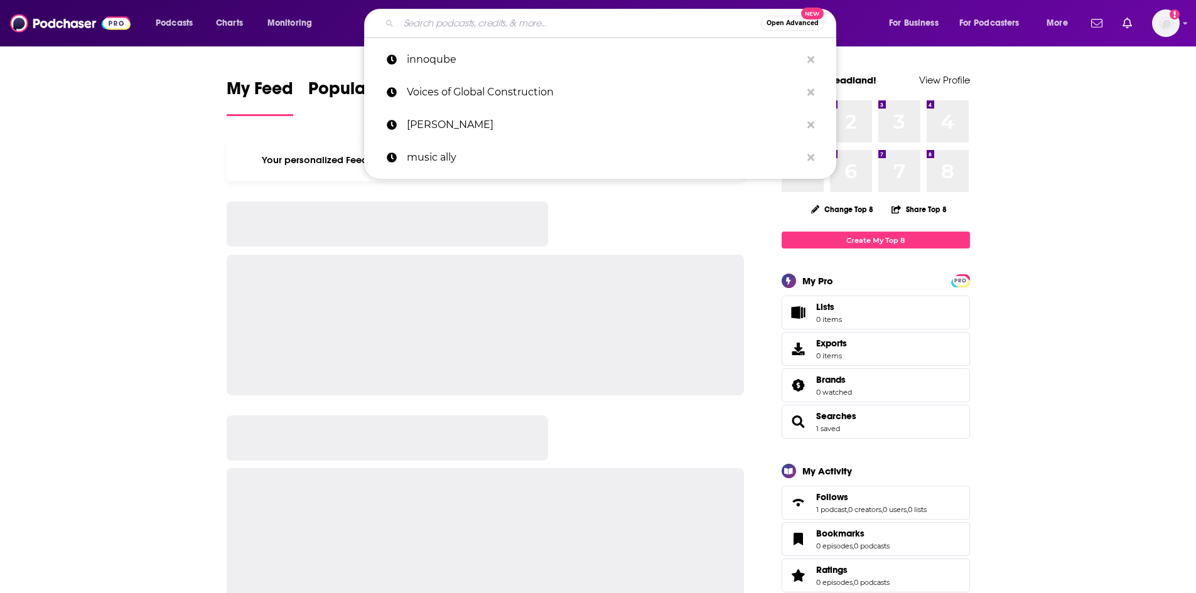 This screenshot has height=593, width=1196. I want to click on a: 0 lists, so click(917, 510).